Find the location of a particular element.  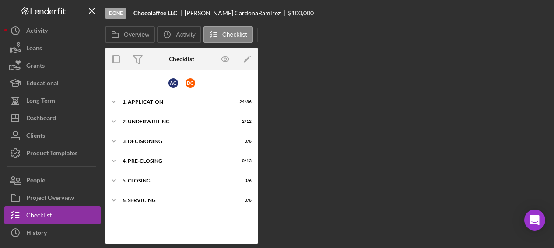

div: Dashboard is located at coordinates (41, 119).